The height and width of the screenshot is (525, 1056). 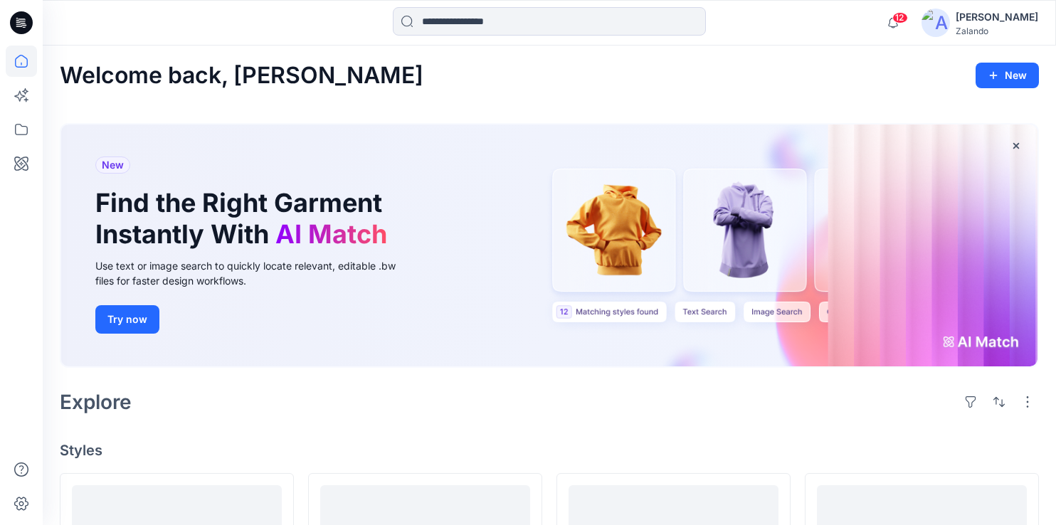 What do you see at coordinates (997, 31) in the screenshot?
I see `div: Zalando` at bounding box center [997, 31].